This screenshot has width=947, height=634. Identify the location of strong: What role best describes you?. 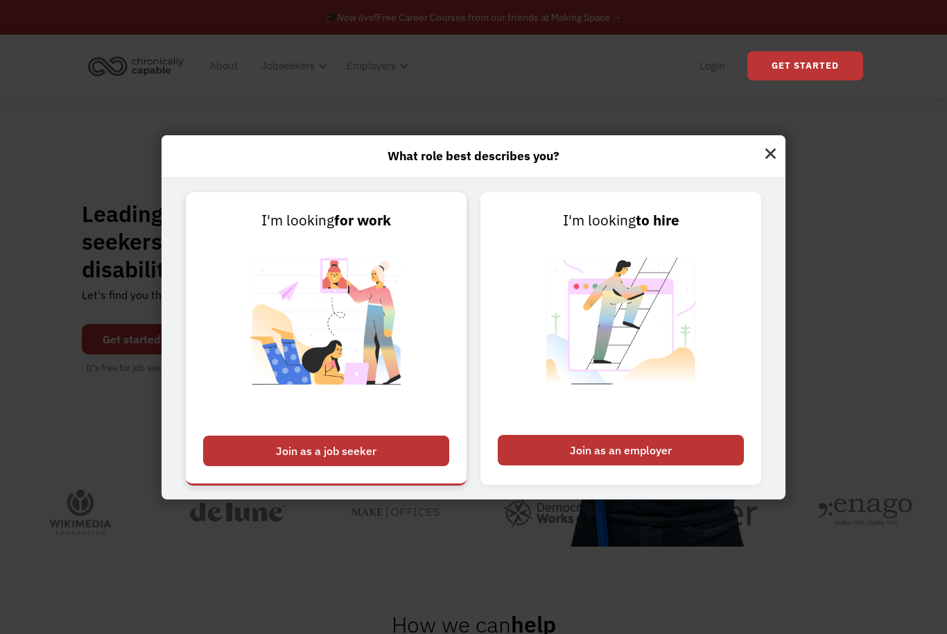
(474, 155).